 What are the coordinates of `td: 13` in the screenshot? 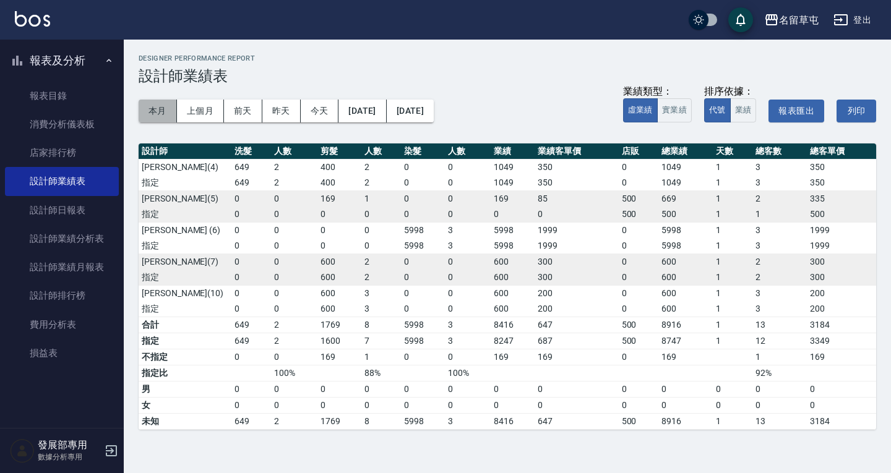 It's located at (780, 325).